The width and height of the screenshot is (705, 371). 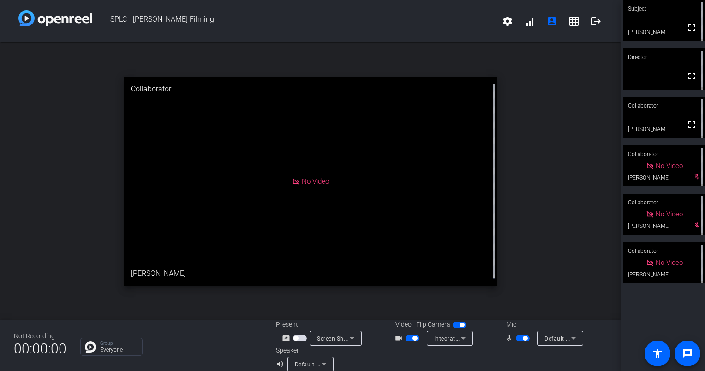 I want to click on mat-icon: grid_on, so click(x=574, y=21).